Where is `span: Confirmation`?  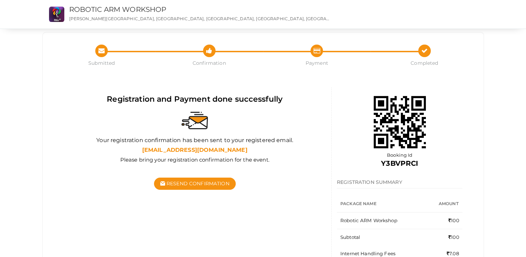
span: Confirmation is located at coordinates (209, 63).